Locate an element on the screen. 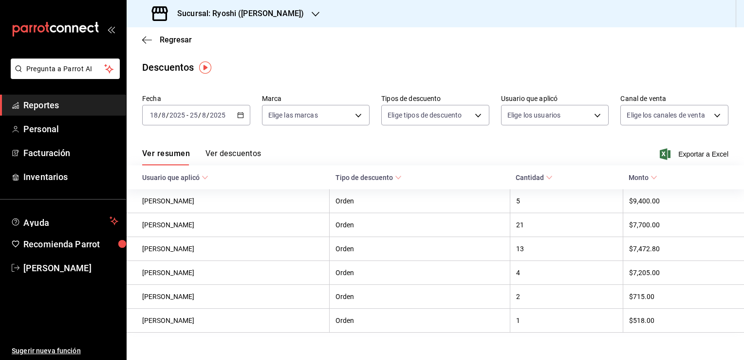  span: Pregunta a Parrot AI is located at coordinates (65, 69).